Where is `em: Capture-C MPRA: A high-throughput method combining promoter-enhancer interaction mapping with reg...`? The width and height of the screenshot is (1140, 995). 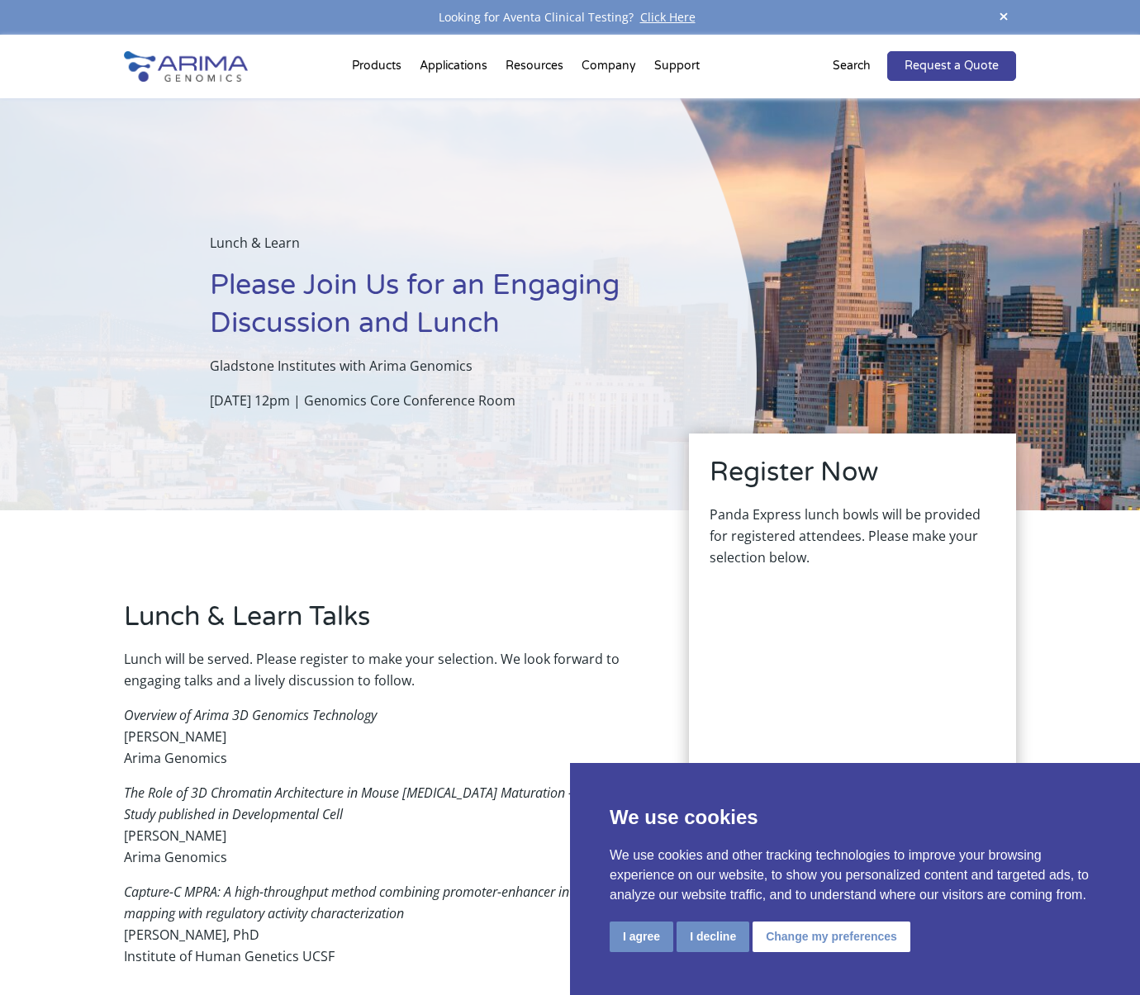
em: Capture-C MPRA: A high-throughput method combining promoter-enhancer interaction mapping with reg... is located at coordinates (372, 903).